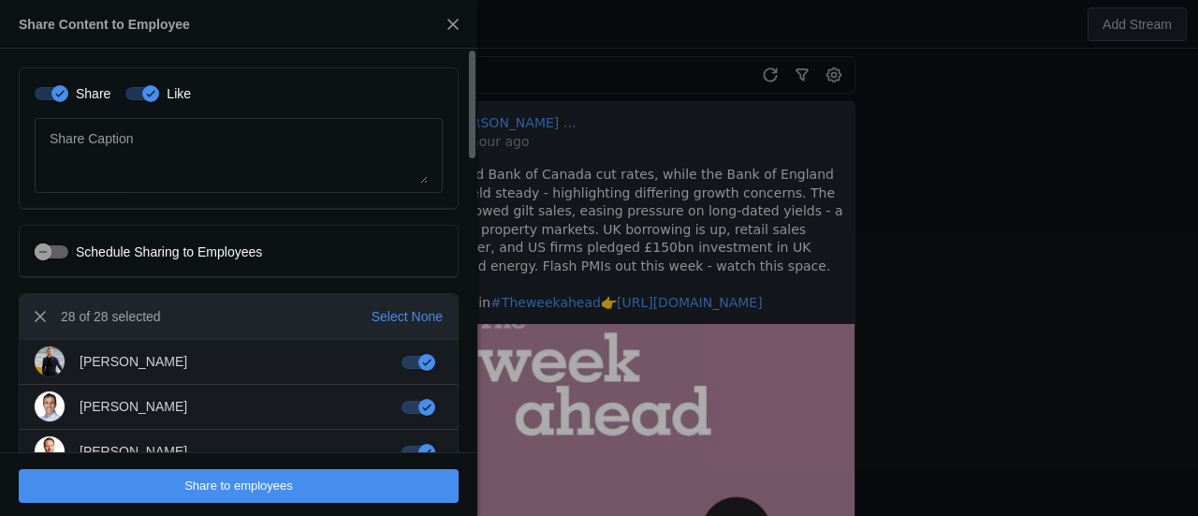 The image size is (1198, 516). Describe the element at coordinates (110, 316) in the screenshot. I see `div: 28 of 28 selected` at that location.